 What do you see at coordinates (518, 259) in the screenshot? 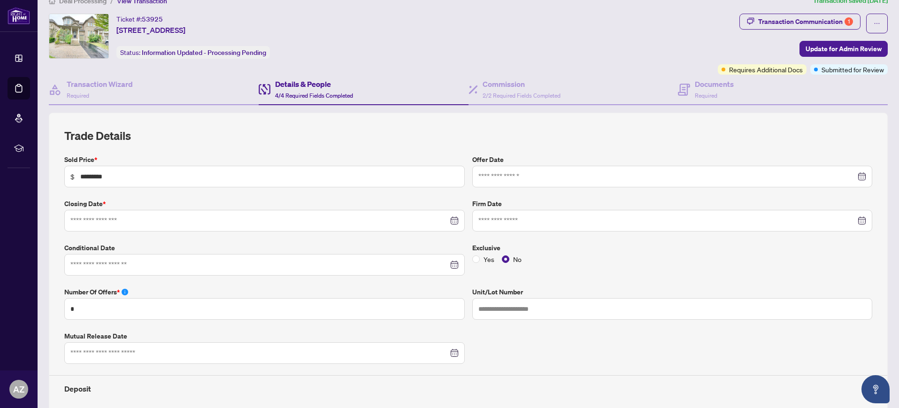
I see `span: No` at bounding box center [518, 259].